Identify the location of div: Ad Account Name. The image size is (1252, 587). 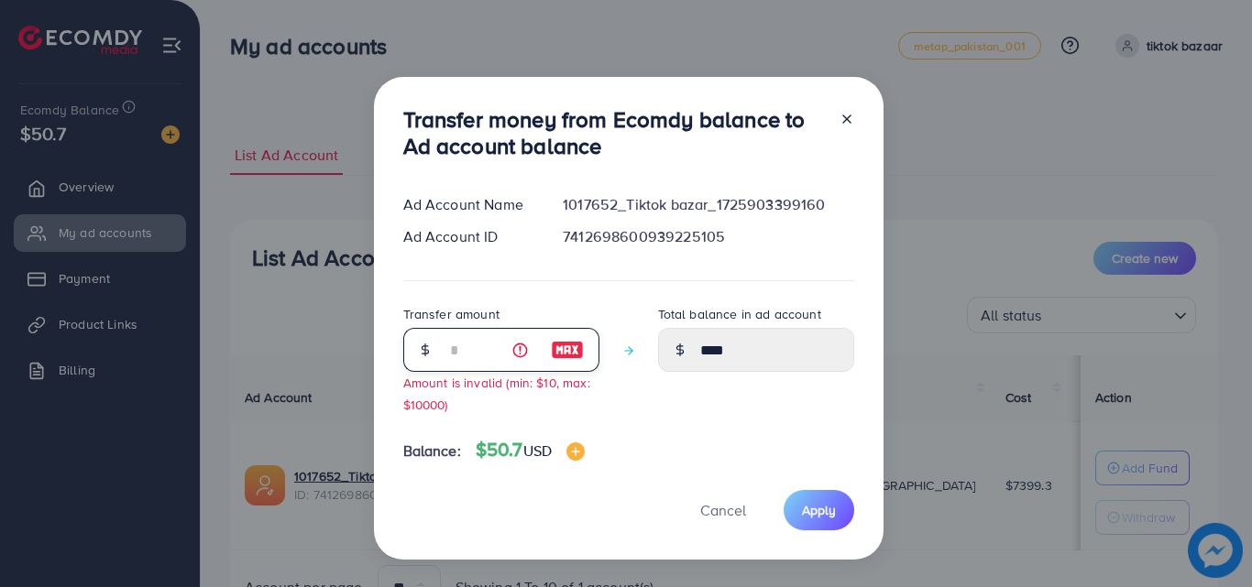
(468, 204).